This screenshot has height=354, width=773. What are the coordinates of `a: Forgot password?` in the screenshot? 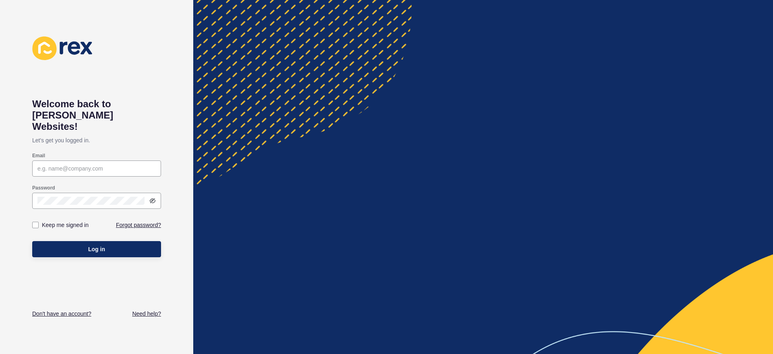 It's located at (139, 225).